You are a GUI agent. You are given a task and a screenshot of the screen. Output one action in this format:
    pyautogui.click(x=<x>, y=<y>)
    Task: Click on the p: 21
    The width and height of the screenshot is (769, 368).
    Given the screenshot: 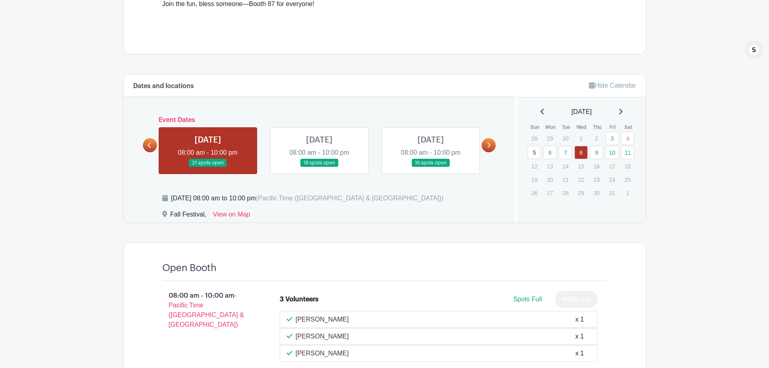 What is the action you would take?
    pyautogui.click(x=565, y=179)
    